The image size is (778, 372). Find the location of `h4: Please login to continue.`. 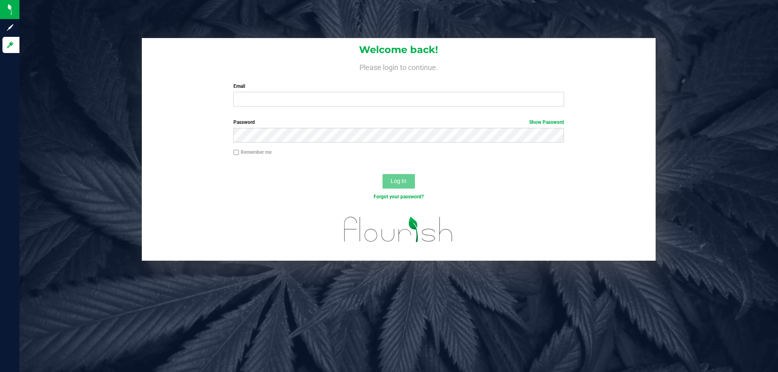

h4: Please login to continue. is located at coordinates (399, 66).